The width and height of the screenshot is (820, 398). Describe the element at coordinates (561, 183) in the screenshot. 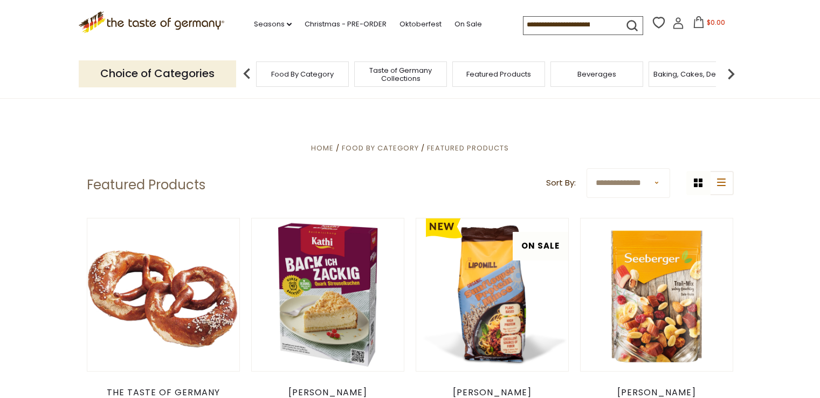

I see `label: Sort By:` at that location.